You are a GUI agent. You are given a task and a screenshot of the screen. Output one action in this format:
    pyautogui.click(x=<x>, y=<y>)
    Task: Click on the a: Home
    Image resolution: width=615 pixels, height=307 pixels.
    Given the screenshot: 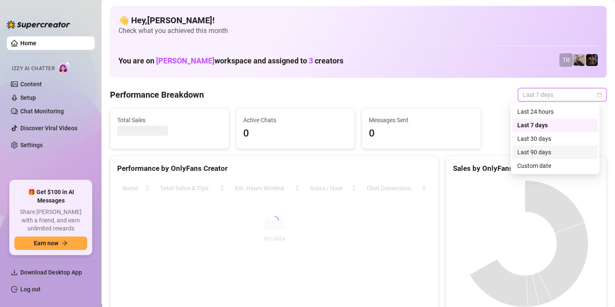 What is the action you would take?
    pyautogui.click(x=28, y=43)
    